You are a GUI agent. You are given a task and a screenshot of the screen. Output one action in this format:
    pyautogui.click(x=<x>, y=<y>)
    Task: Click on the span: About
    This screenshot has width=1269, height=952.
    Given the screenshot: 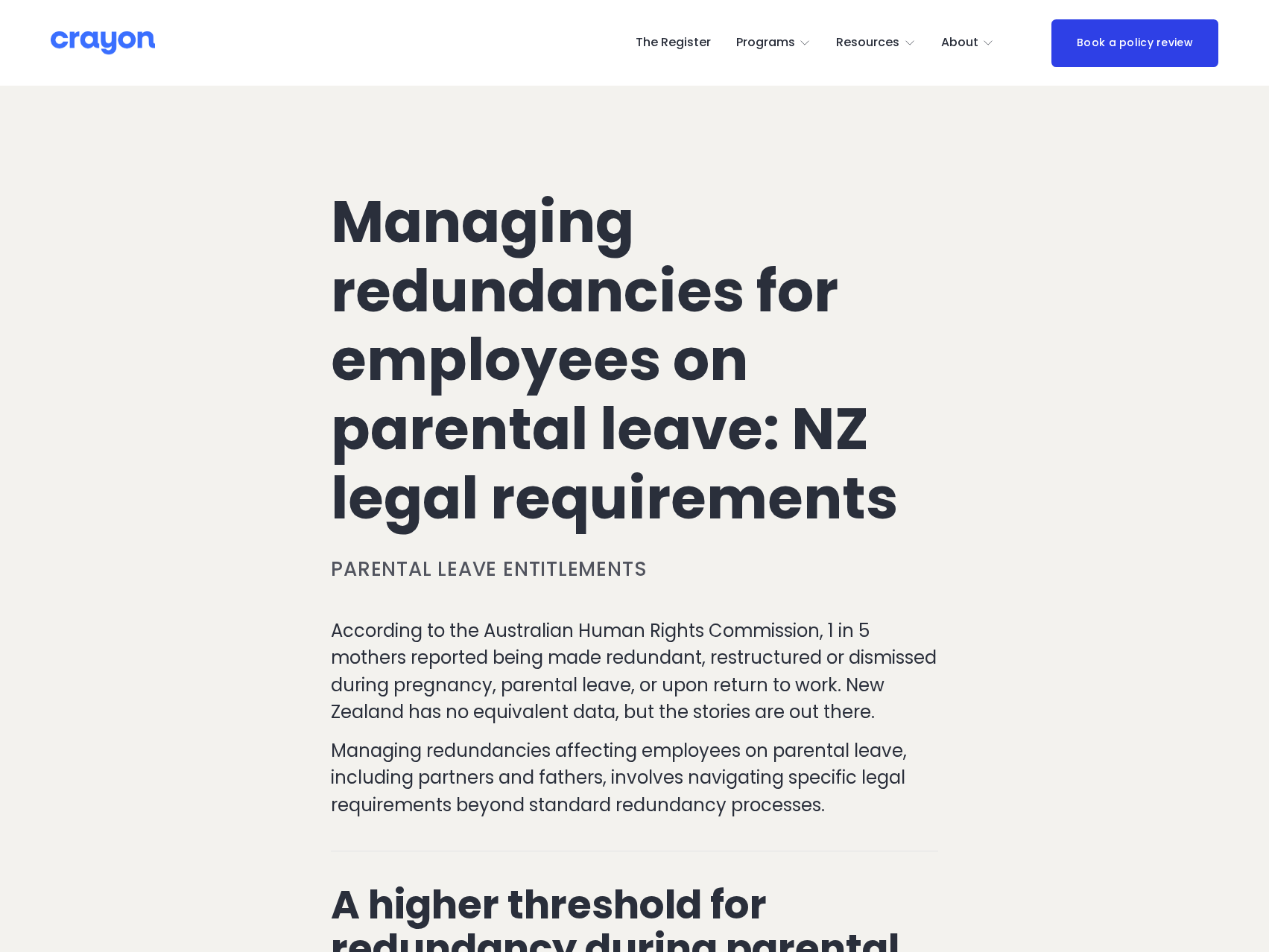 What is the action you would take?
    pyautogui.click(x=960, y=42)
    